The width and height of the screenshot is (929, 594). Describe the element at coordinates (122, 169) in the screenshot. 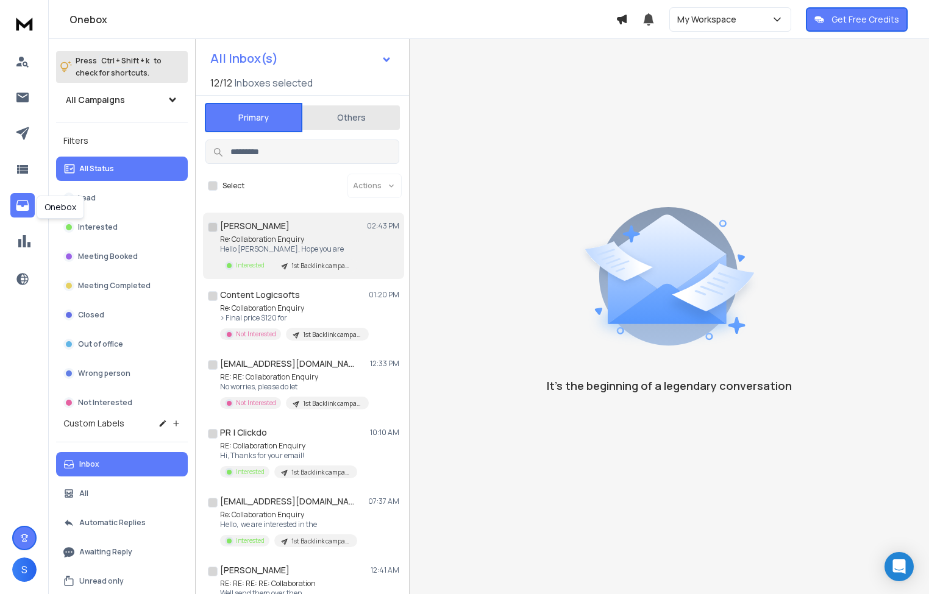

I see `button: All Status` at that location.